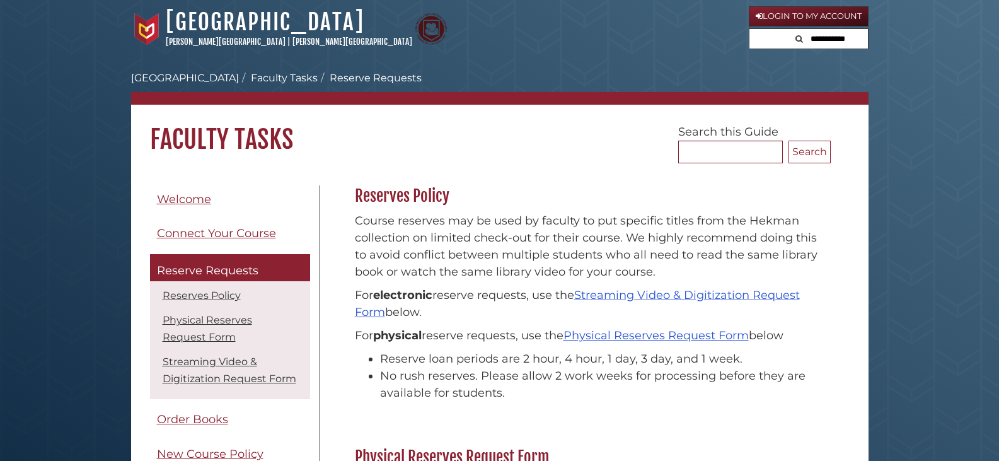 This screenshot has height=461, width=999. I want to click on a: Welcome, so click(230, 199).